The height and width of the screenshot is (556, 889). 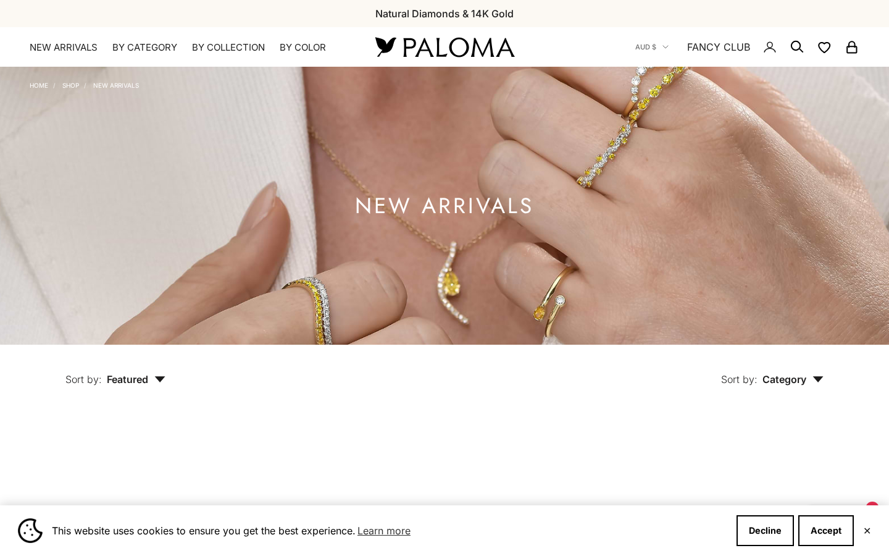 What do you see at coordinates (389, 530) in the screenshot?
I see `span: This website uses cookies to ensure you get the best experience.` at bounding box center [389, 530].